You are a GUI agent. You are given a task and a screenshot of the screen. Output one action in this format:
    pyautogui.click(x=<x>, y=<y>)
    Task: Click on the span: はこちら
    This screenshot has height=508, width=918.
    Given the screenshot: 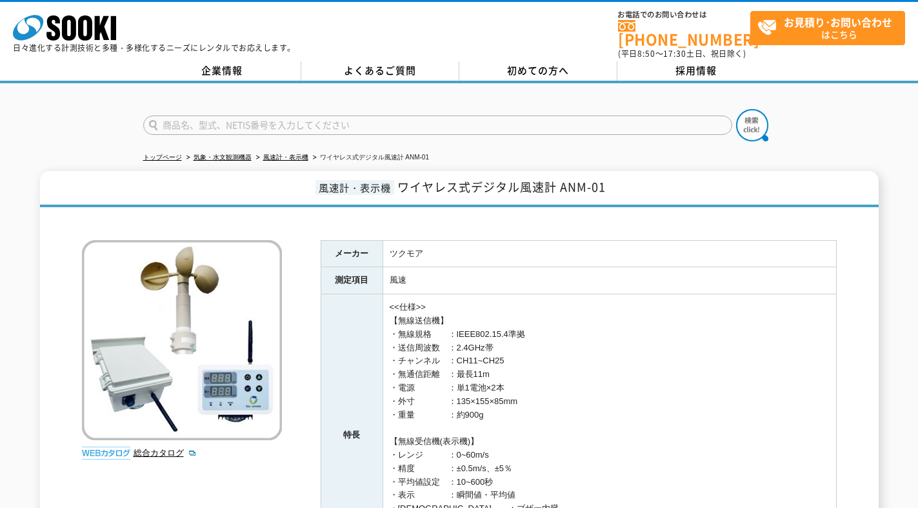 What is the action you would take?
    pyautogui.click(x=831, y=28)
    